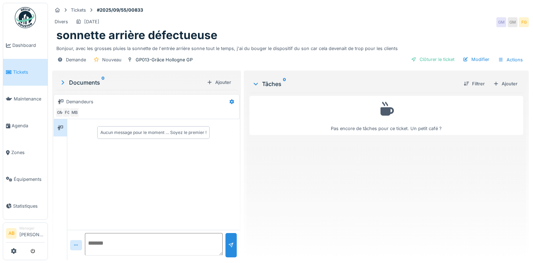  Describe the element at coordinates (78, 10) in the screenshot. I see `div: Tickets` at that location.